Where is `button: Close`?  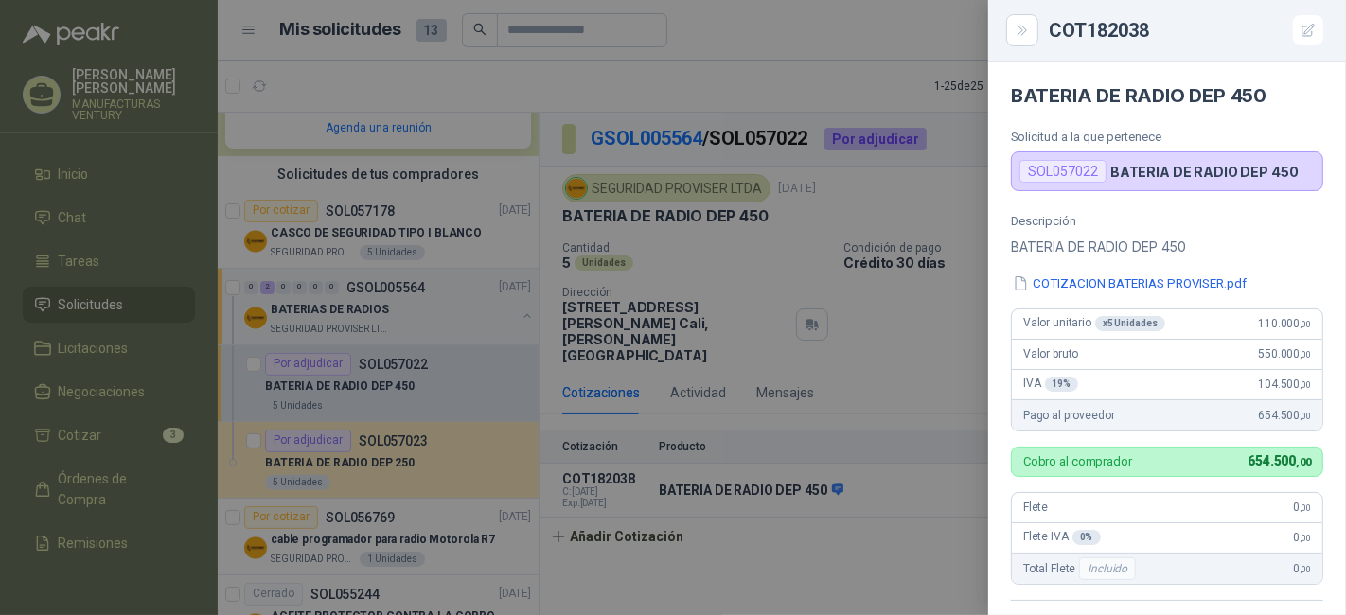
button: Close is located at coordinates (1022, 30).